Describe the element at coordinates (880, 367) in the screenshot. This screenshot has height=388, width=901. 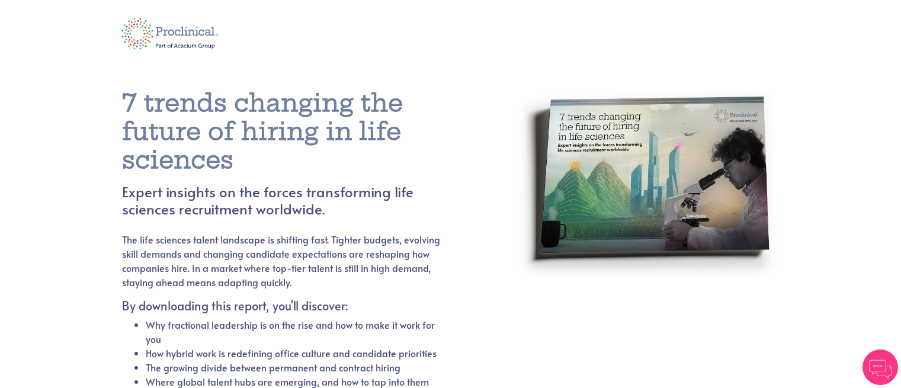
I see `img: Chatbot` at that location.